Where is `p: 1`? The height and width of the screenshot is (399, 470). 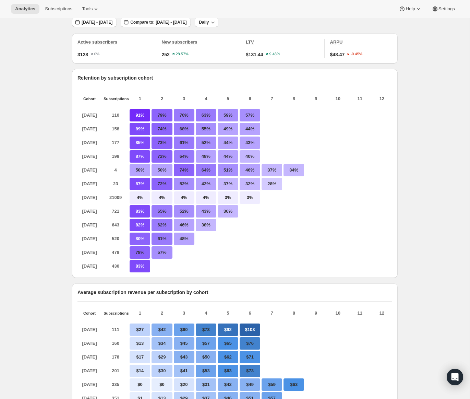
p: 1 is located at coordinates (140, 313).